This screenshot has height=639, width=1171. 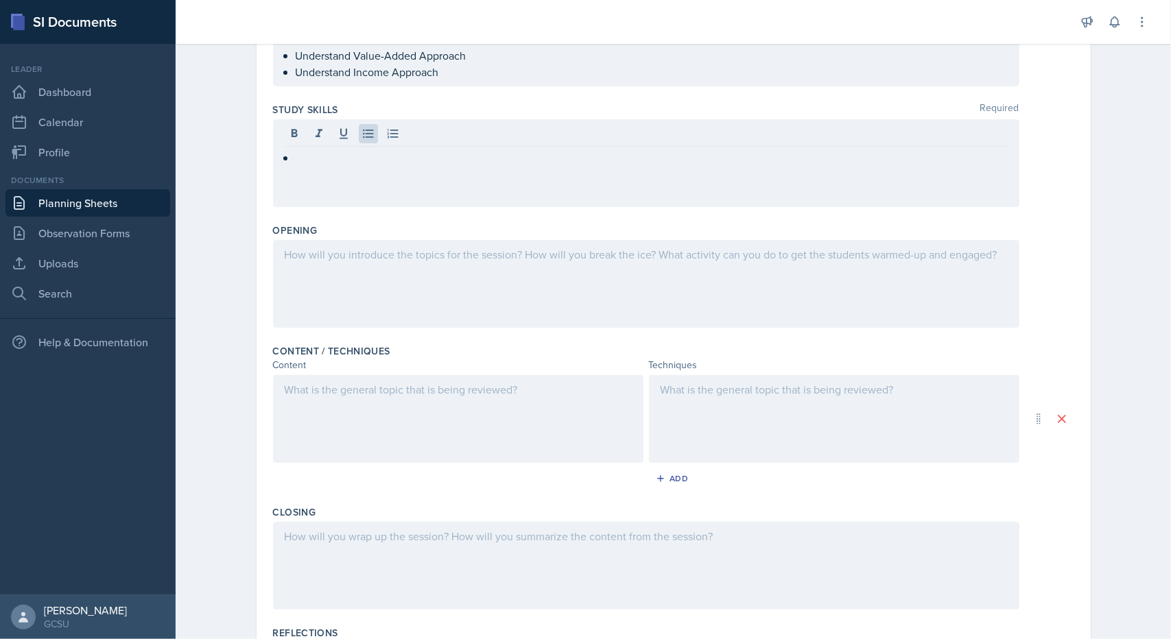 I want to click on p: Understand Value-Added Approach, so click(x=652, y=56).